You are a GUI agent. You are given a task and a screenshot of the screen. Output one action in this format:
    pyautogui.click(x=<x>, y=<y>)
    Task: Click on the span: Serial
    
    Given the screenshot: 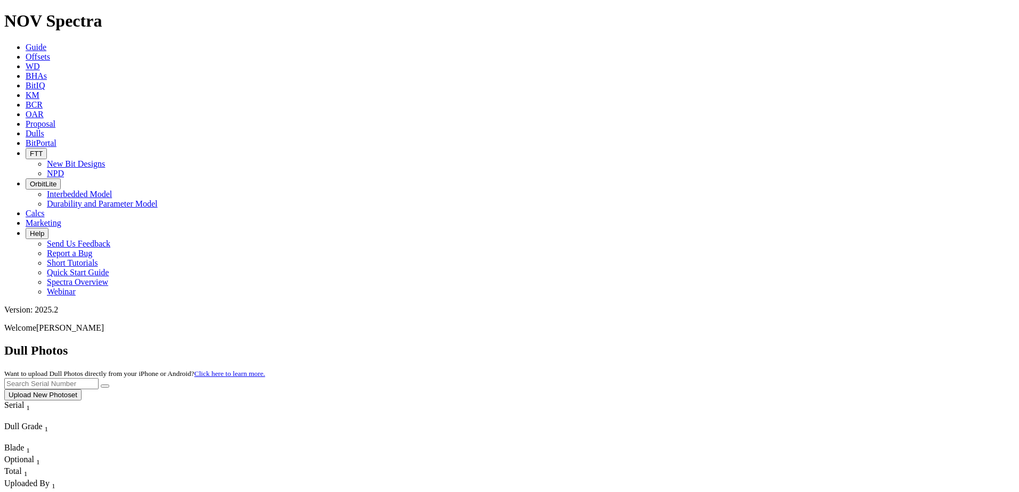 What is the action you would take?
    pyautogui.click(x=14, y=405)
    